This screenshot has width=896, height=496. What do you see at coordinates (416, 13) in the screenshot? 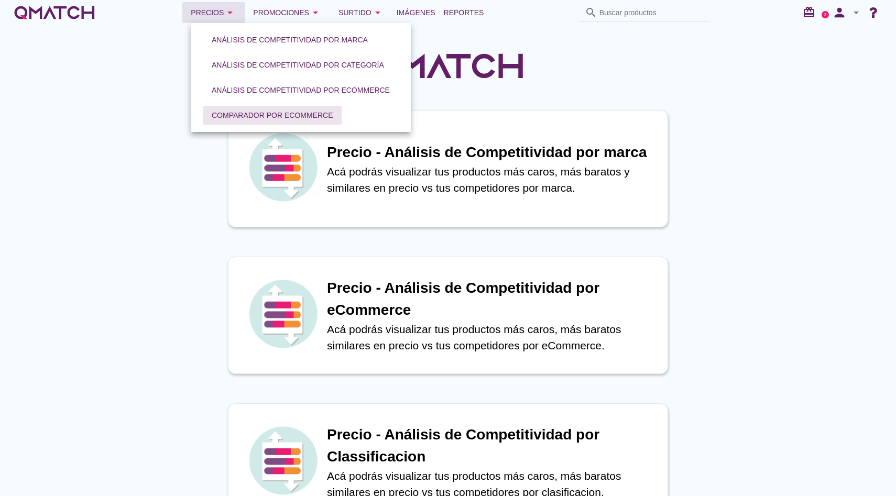
I see `a: Imágenes` at bounding box center [416, 13].